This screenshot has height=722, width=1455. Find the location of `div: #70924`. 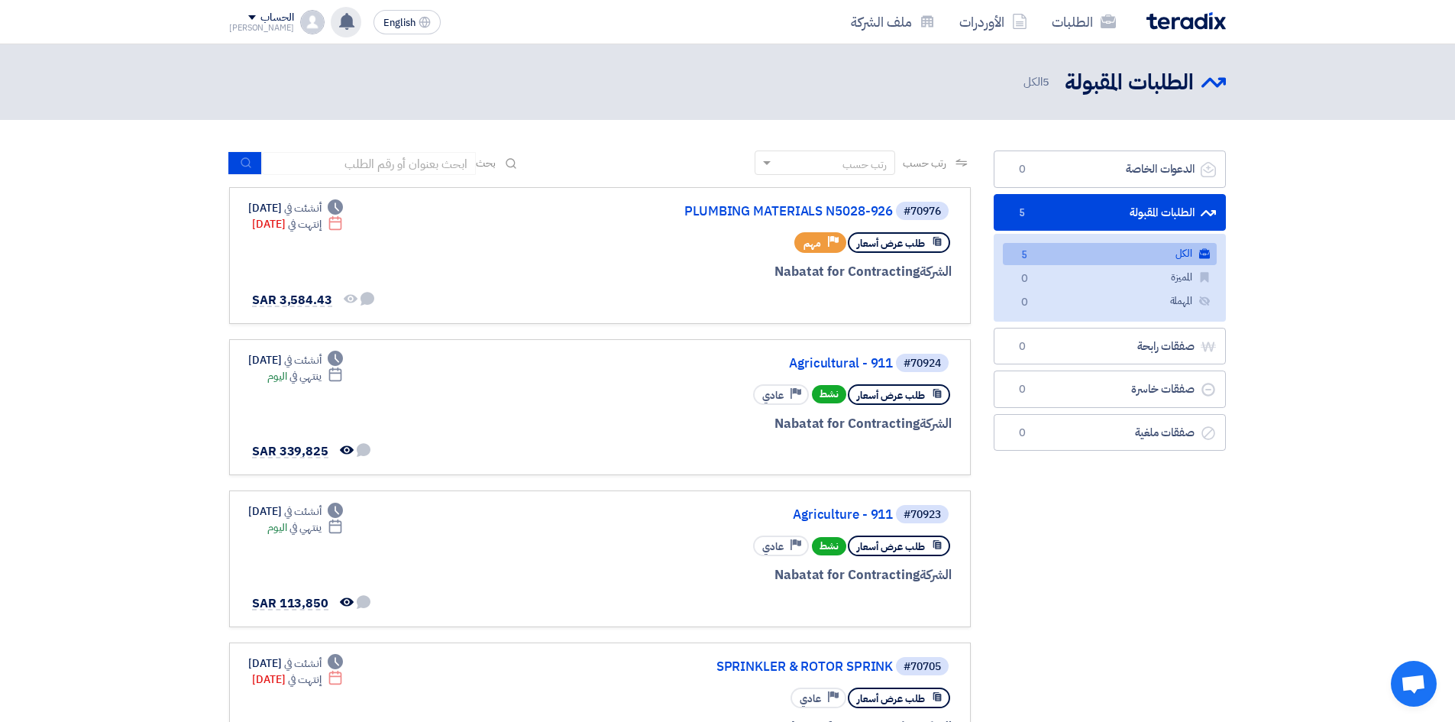

div: #70924 is located at coordinates (922, 364).